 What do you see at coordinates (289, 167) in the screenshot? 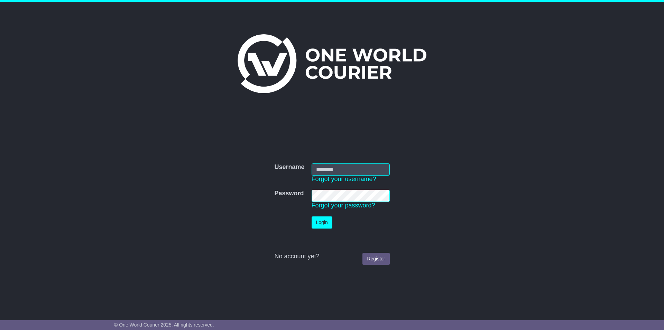
I see `label: Username` at bounding box center [289, 167].